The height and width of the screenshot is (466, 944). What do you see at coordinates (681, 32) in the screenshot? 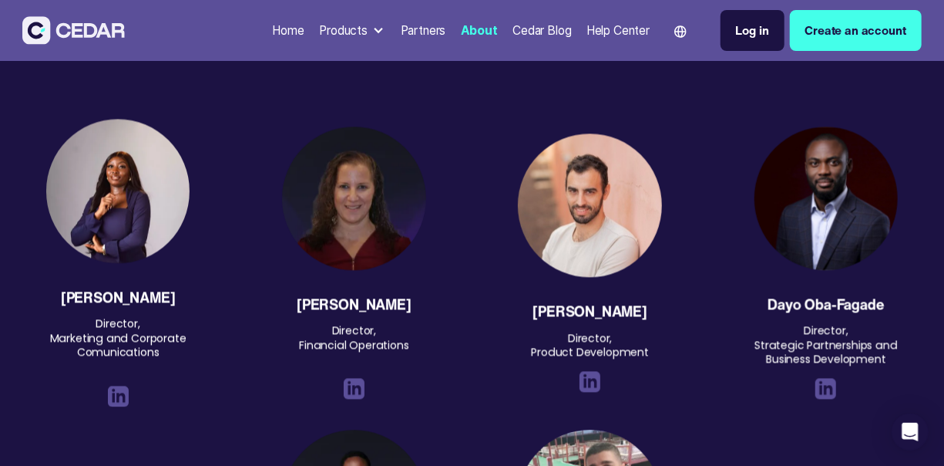
I see `img: world icon` at bounding box center [681, 32].